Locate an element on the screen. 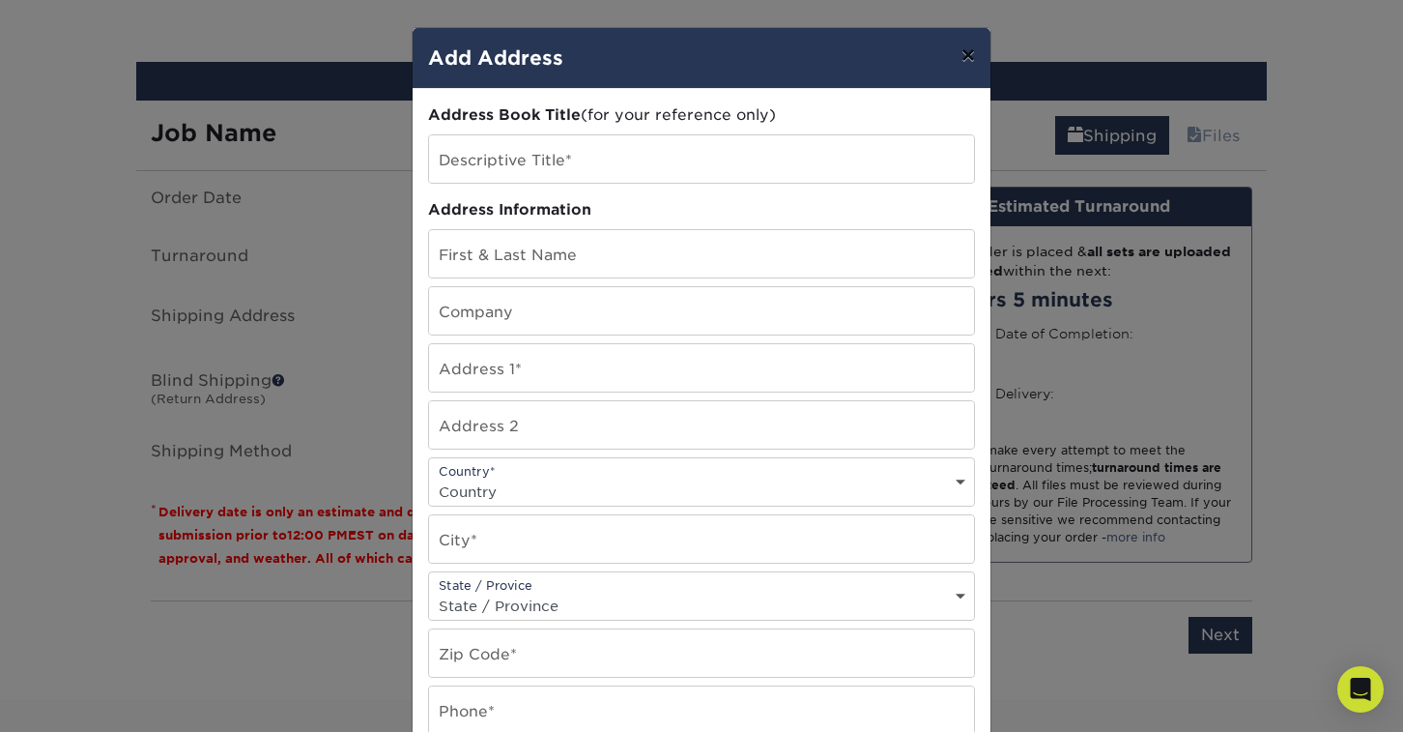  div: Open Intercom Messenger is located at coordinates (1361, 689).